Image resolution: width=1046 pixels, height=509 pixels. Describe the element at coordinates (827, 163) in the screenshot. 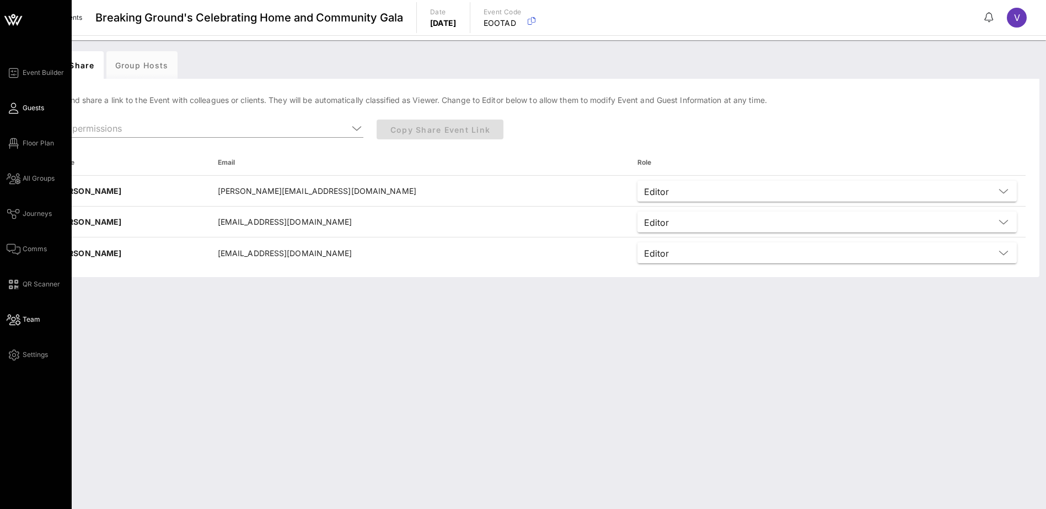

I see `th: Role` at that location.